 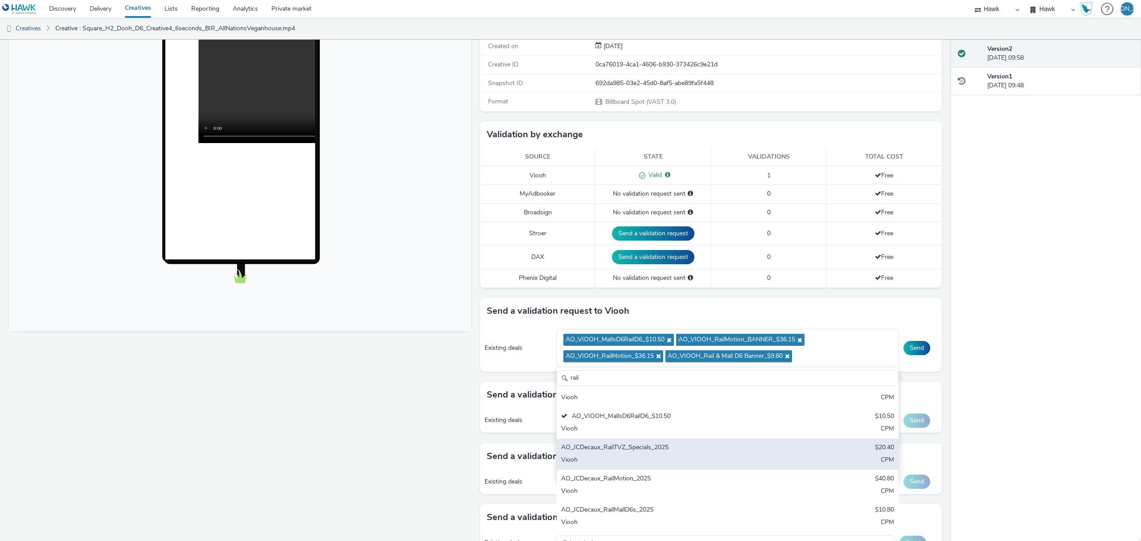 I want to click on div: 0ca76019-4ca1-4606-b930-373426c9e21d, so click(x=768, y=65).